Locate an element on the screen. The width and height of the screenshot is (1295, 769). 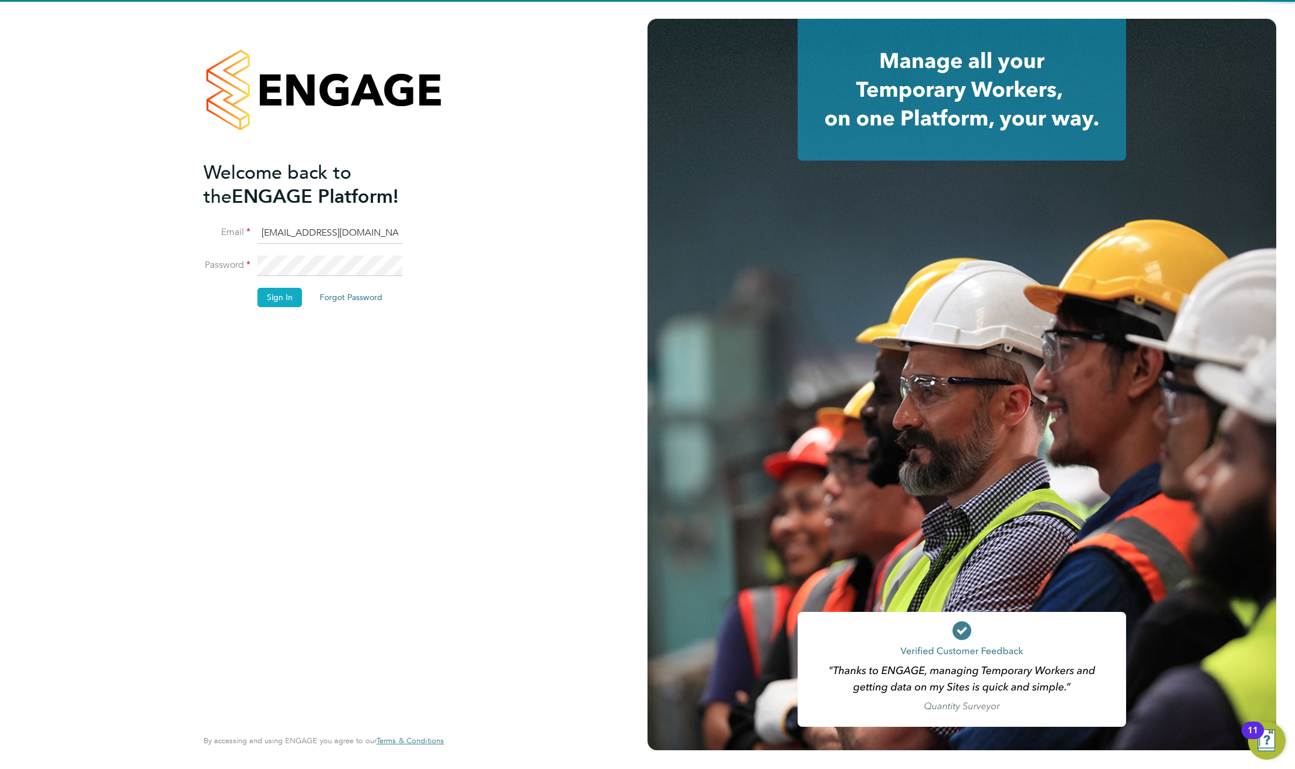
span: Terms & Conditions is located at coordinates (410, 741).